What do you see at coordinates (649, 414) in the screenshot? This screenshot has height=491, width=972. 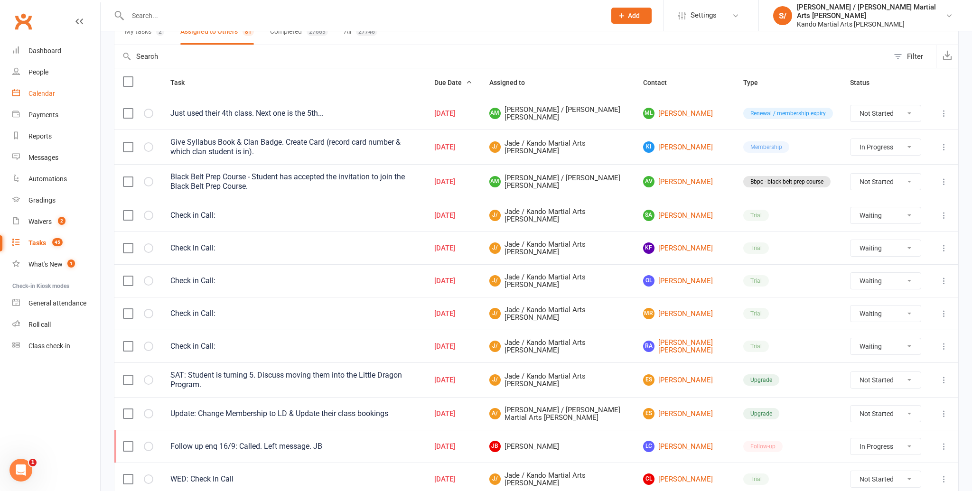 I see `span: ES` at bounding box center [649, 414].